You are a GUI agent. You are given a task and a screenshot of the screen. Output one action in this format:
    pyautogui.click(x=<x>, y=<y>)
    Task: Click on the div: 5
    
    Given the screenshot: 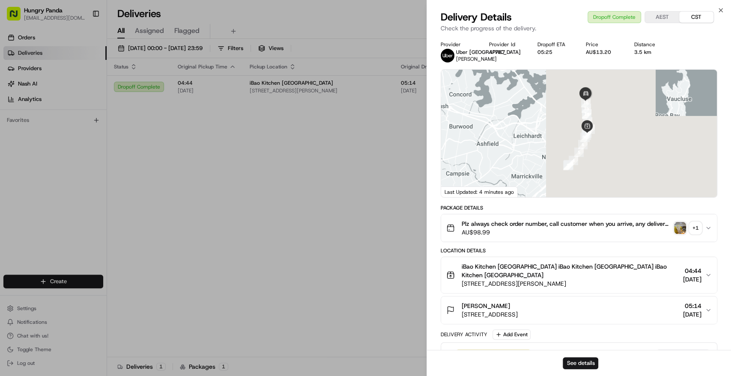 What is the action you would take?
    pyautogui.click(x=579, y=152)
    